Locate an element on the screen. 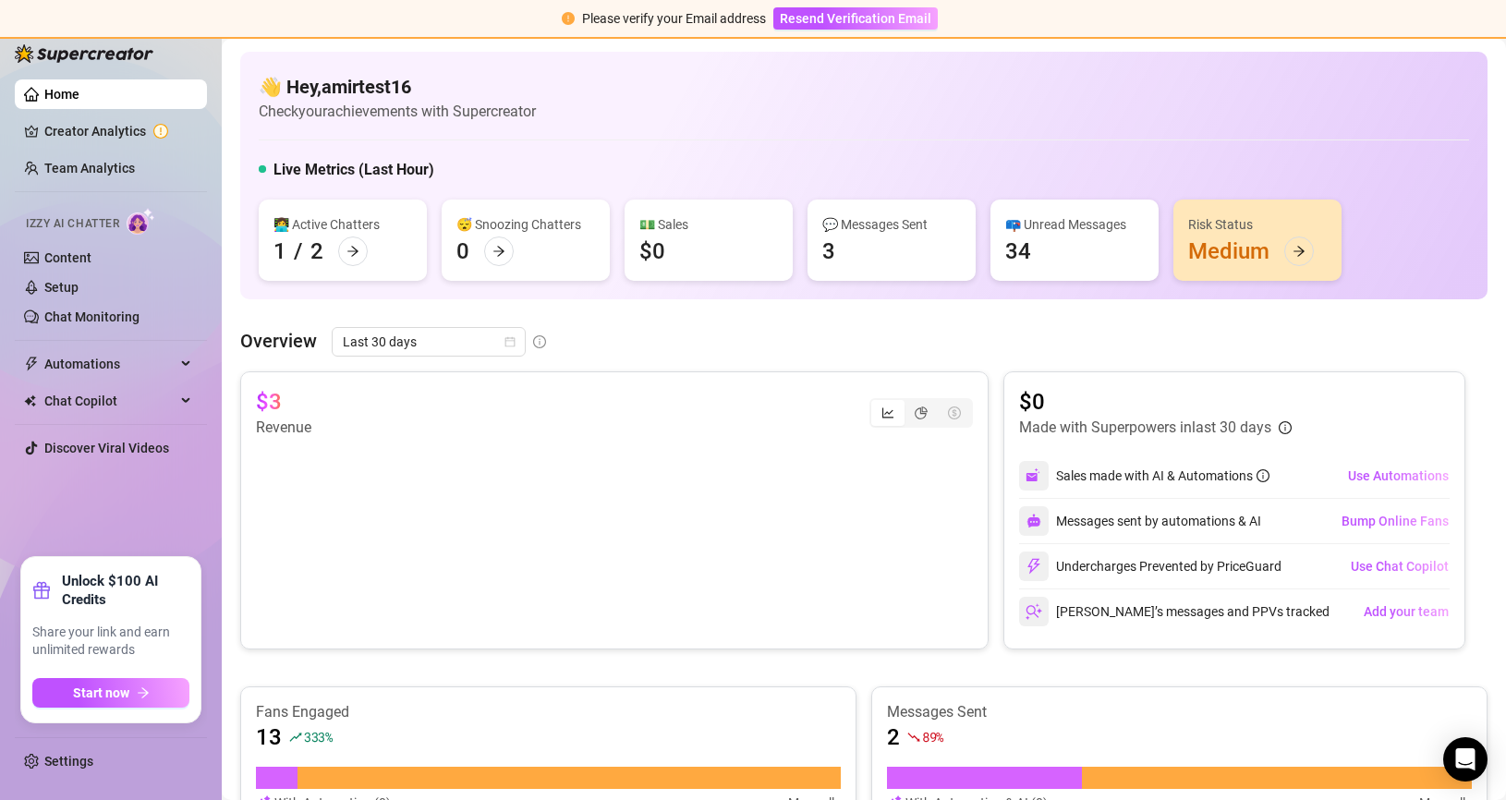  div: 34 is located at coordinates (1018, 251).